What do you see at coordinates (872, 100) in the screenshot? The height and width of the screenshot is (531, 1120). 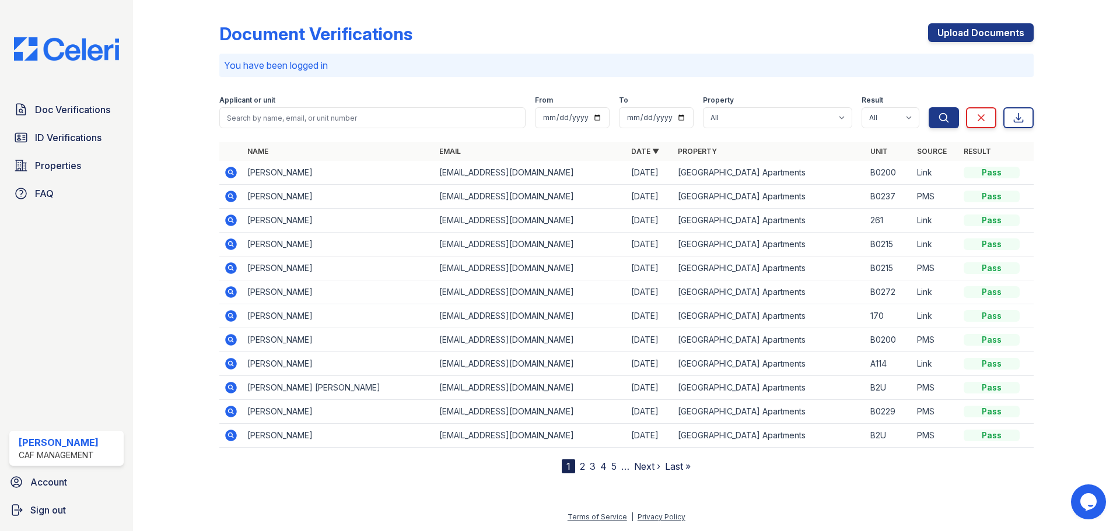 I see `label: Result` at bounding box center [872, 100].